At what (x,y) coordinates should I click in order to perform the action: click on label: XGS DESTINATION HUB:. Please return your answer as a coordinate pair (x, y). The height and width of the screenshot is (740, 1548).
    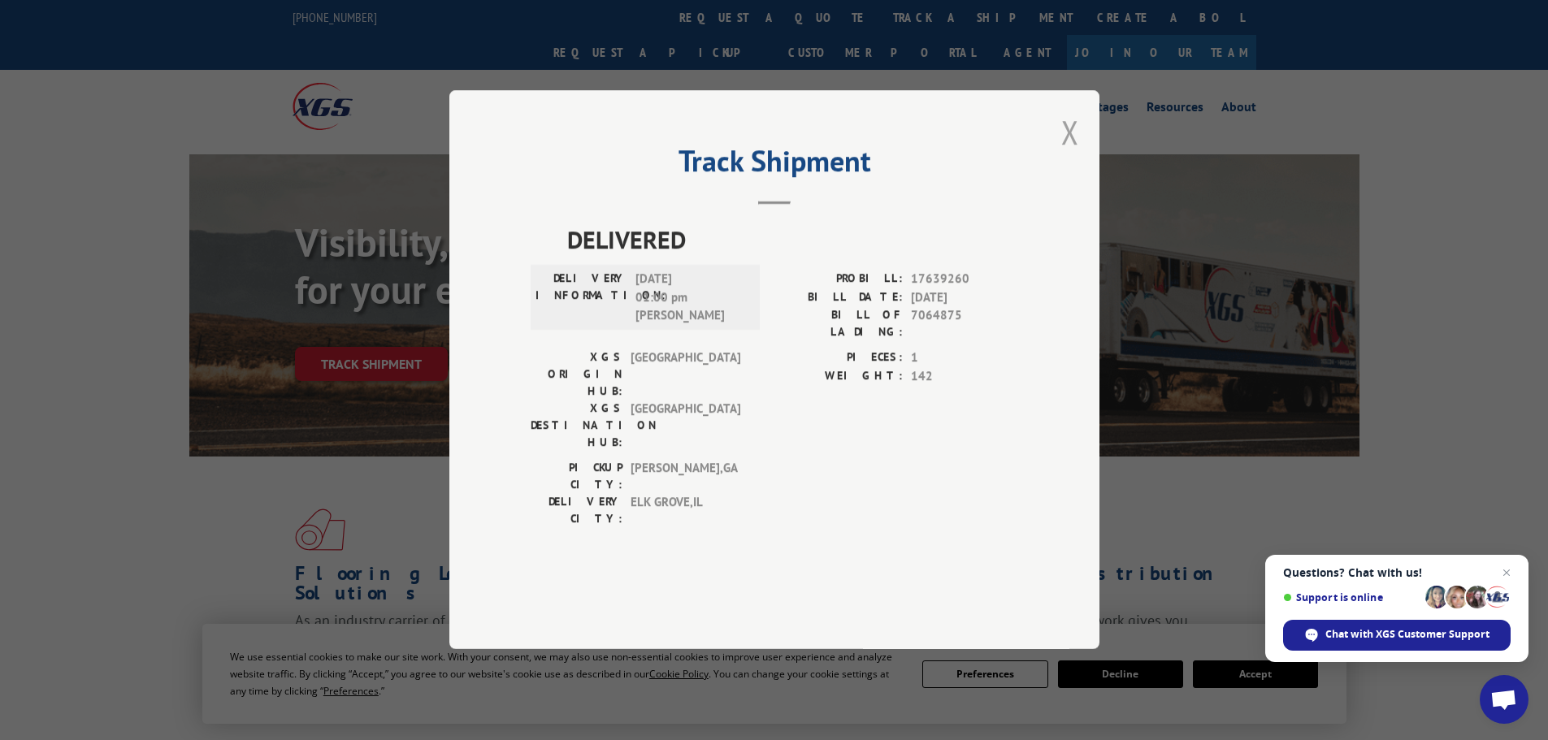
    Looking at the image, I should click on (576, 426).